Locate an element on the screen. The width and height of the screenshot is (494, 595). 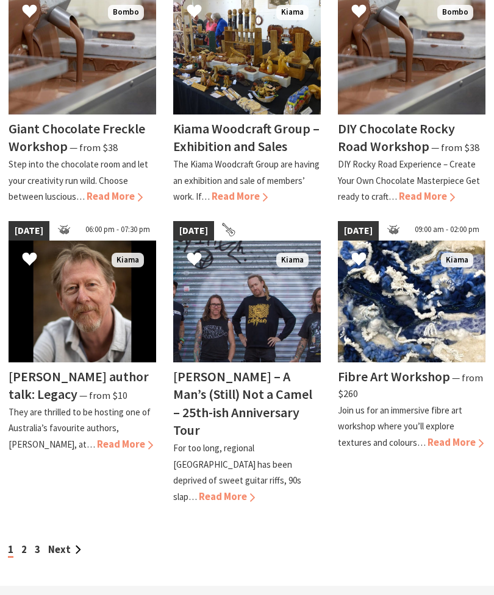
h4: Kiama Woodcraft Group – Exhibition and Sales is located at coordinates (246, 138).